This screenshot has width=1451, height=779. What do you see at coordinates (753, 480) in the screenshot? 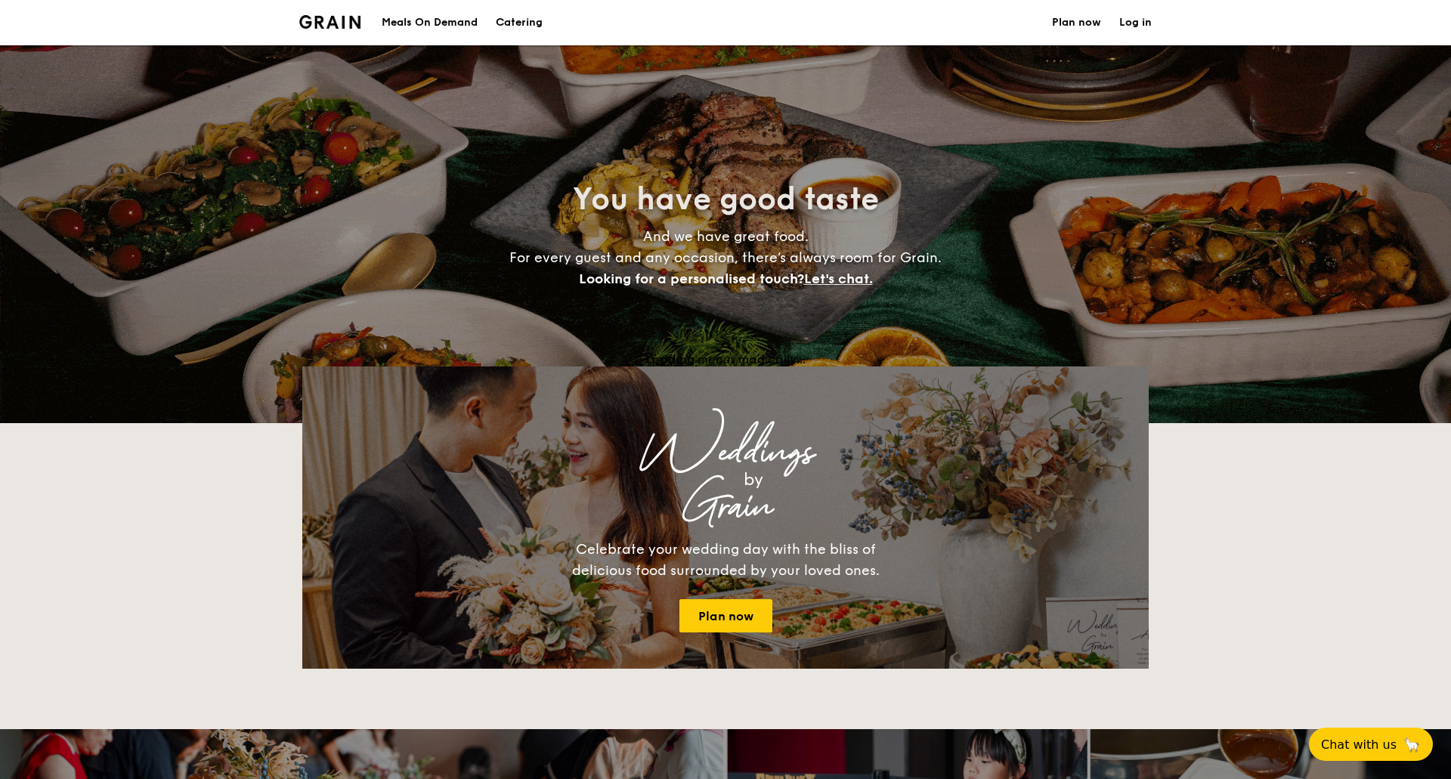
I see `div: by` at bounding box center [753, 480].